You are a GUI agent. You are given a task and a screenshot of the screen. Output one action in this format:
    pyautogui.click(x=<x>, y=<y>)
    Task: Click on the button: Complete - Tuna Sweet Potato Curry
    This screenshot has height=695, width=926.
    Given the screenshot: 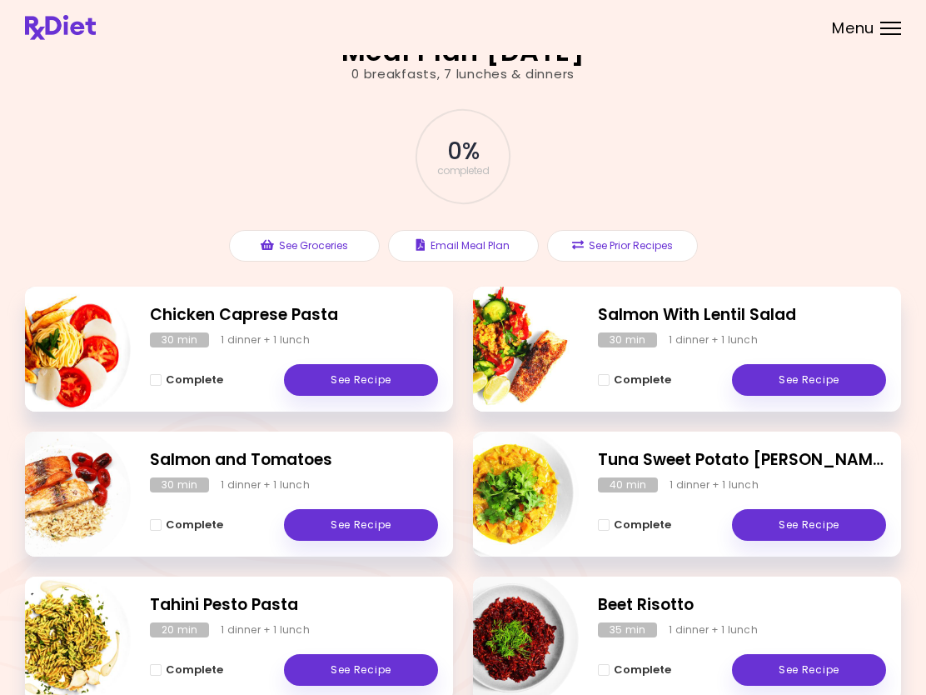 What is the action you would take?
    pyautogui.click(x=635, y=525)
    